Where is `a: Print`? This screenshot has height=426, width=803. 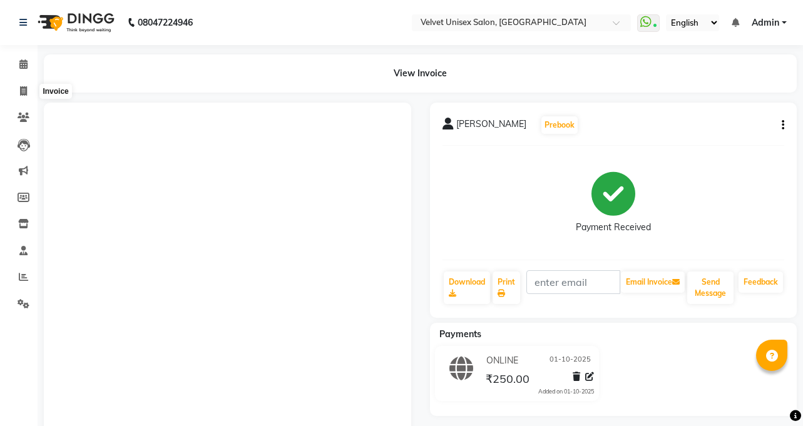
a: Print is located at coordinates (506, 288).